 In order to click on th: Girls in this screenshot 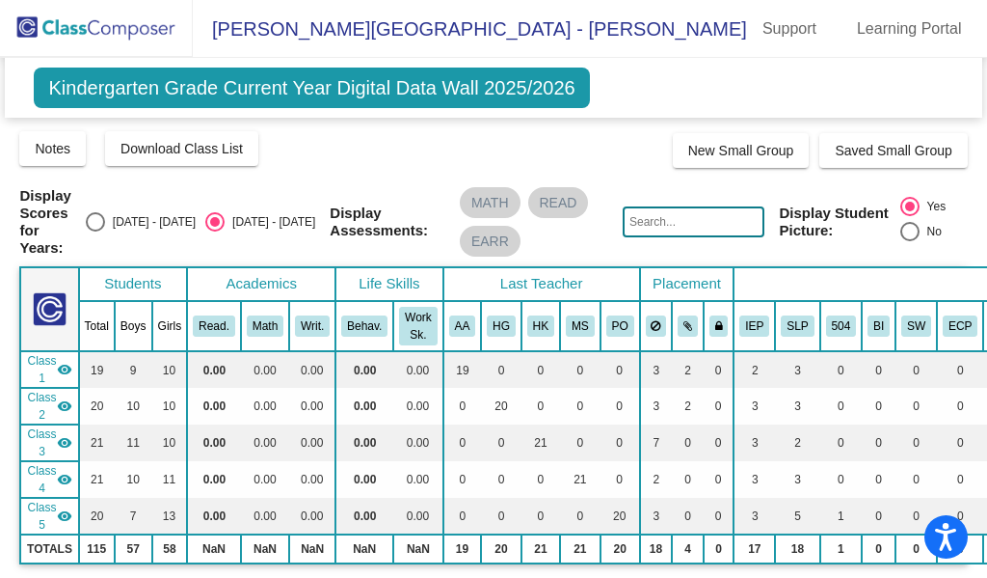, I will do `click(170, 326)`.